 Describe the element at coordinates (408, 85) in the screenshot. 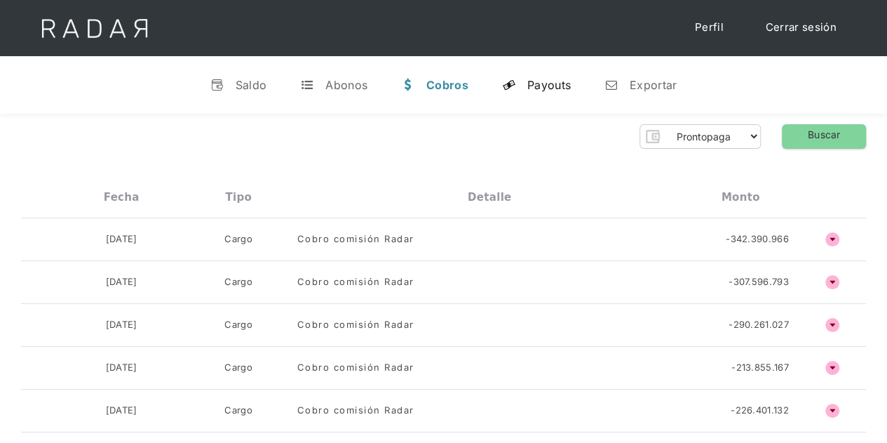

I see `div: w` at that location.